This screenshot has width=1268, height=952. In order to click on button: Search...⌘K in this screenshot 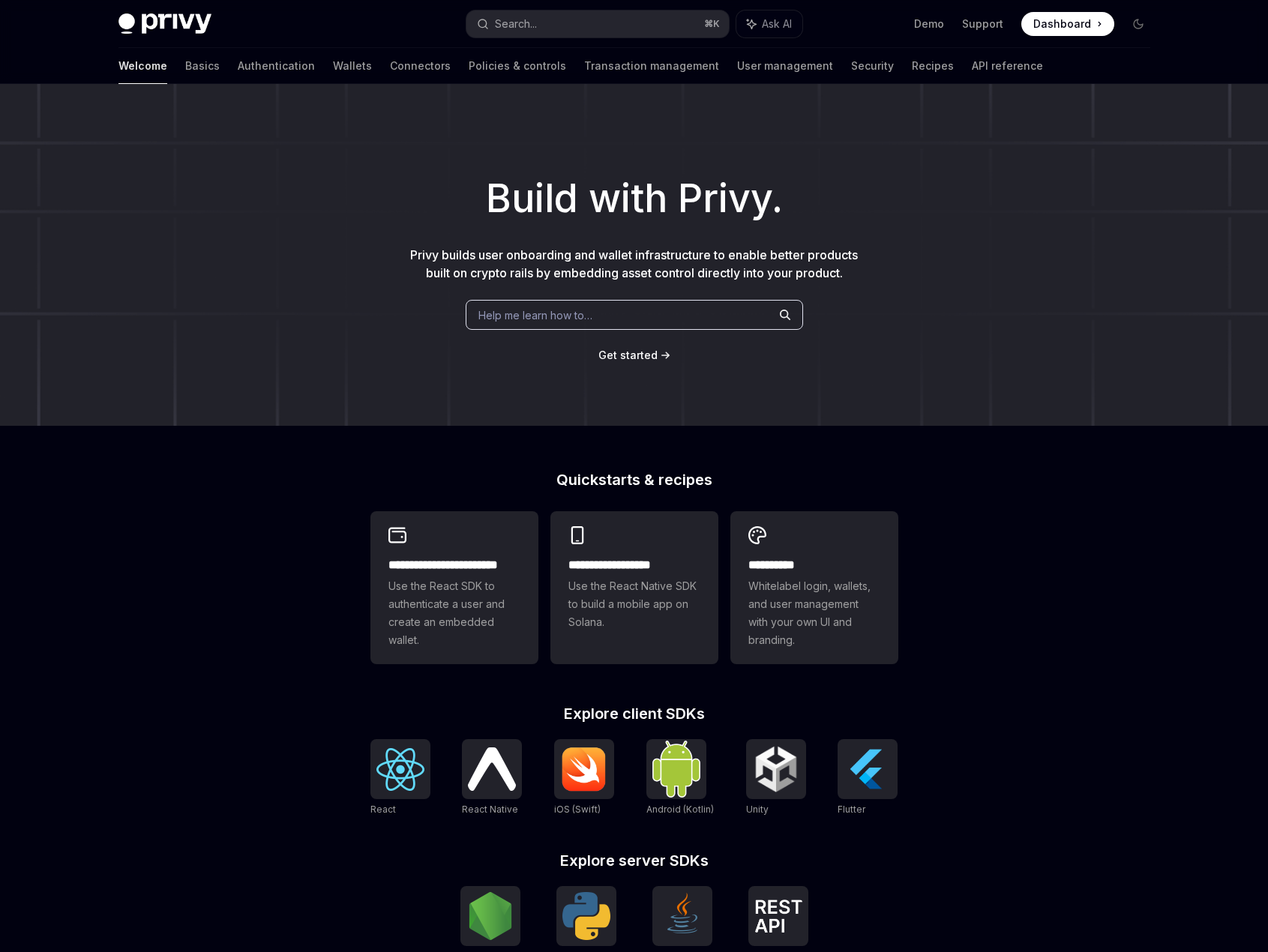, I will do `click(597, 24)`.